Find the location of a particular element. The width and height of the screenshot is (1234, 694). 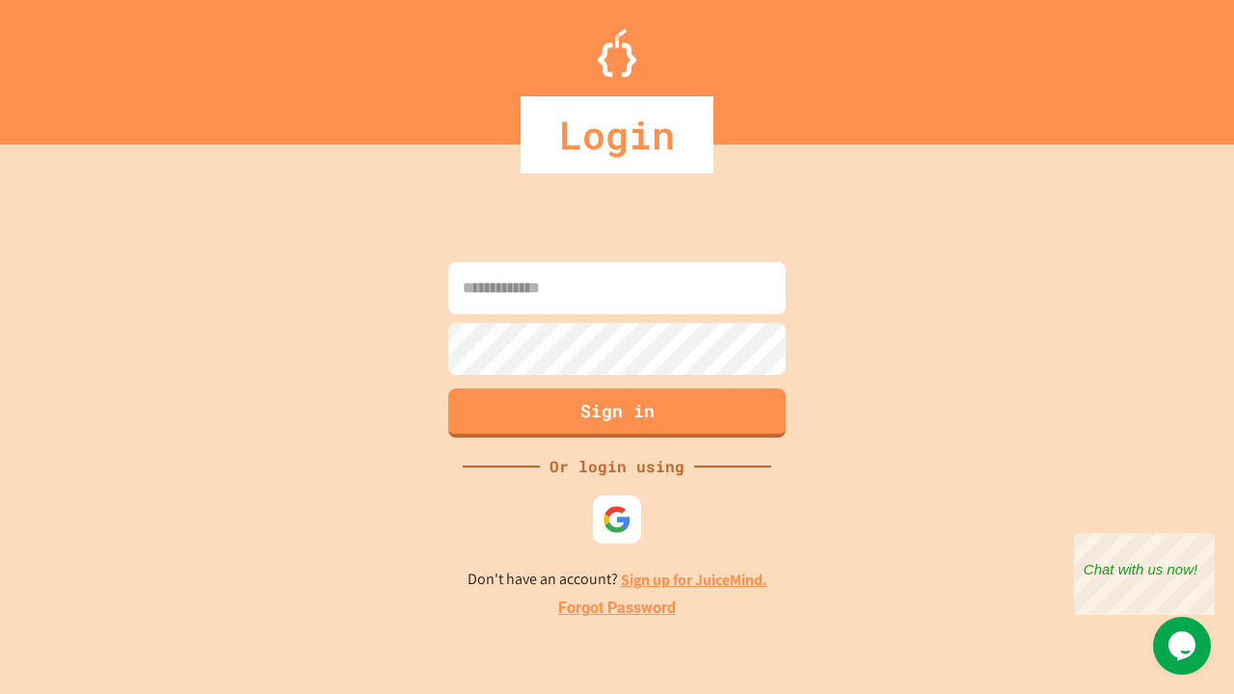

p: Chat with us now! is located at coordinates (66, 36).